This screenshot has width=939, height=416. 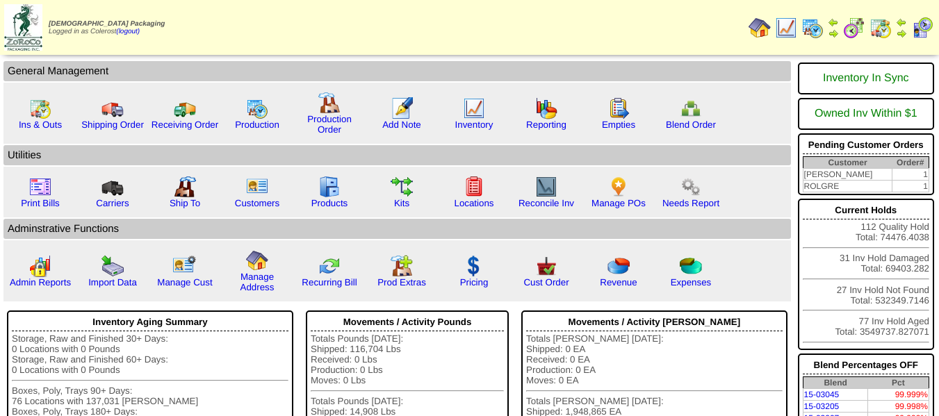 I want to click on th: Blend, so click(x=836, y=383).